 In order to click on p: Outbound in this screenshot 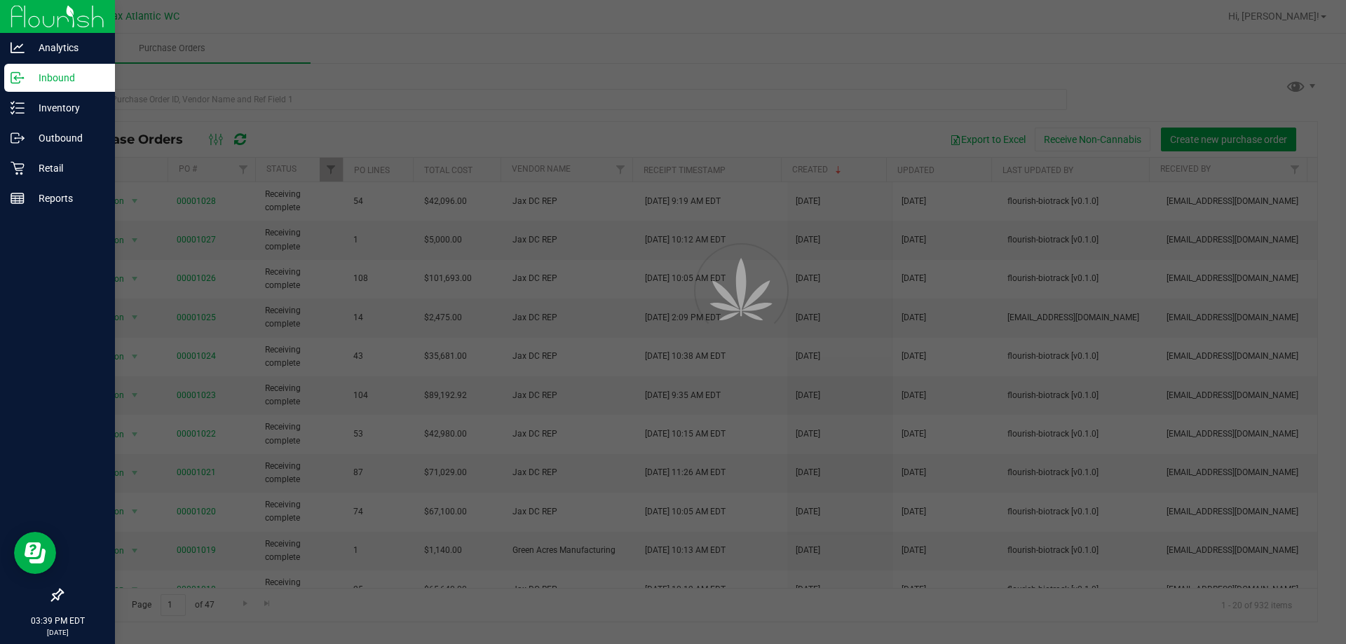, I will do `click(67, 138)`.